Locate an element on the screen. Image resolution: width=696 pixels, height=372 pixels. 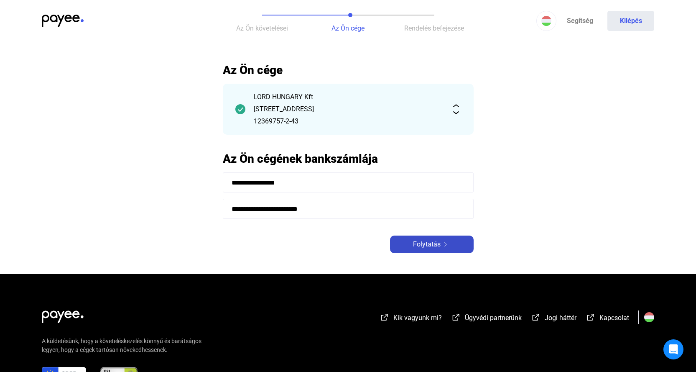
button: Folytatásarrow-right-white is located at coordinates (432, 244).